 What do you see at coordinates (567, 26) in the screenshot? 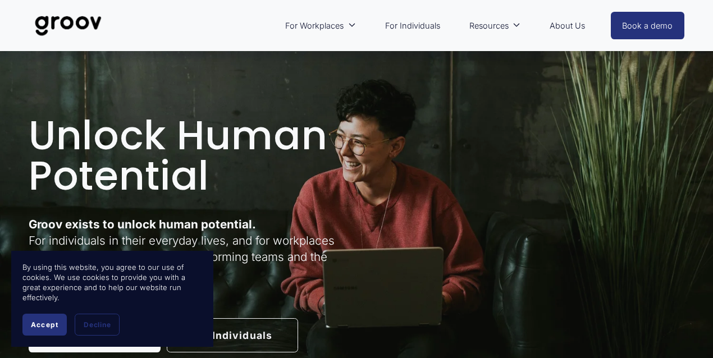
I see `a: About Us` at bounding box center [567, 26].